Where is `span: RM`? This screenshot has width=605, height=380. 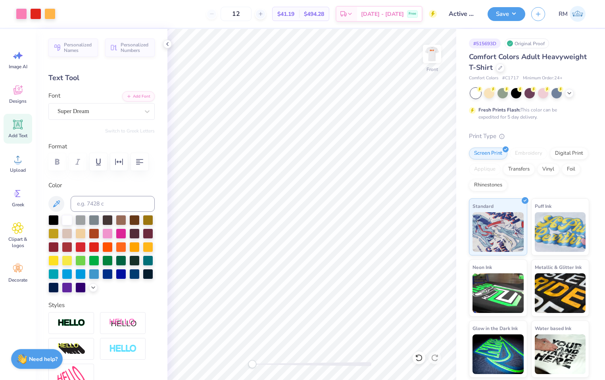
span: RM is located at coordinates (563, 14).